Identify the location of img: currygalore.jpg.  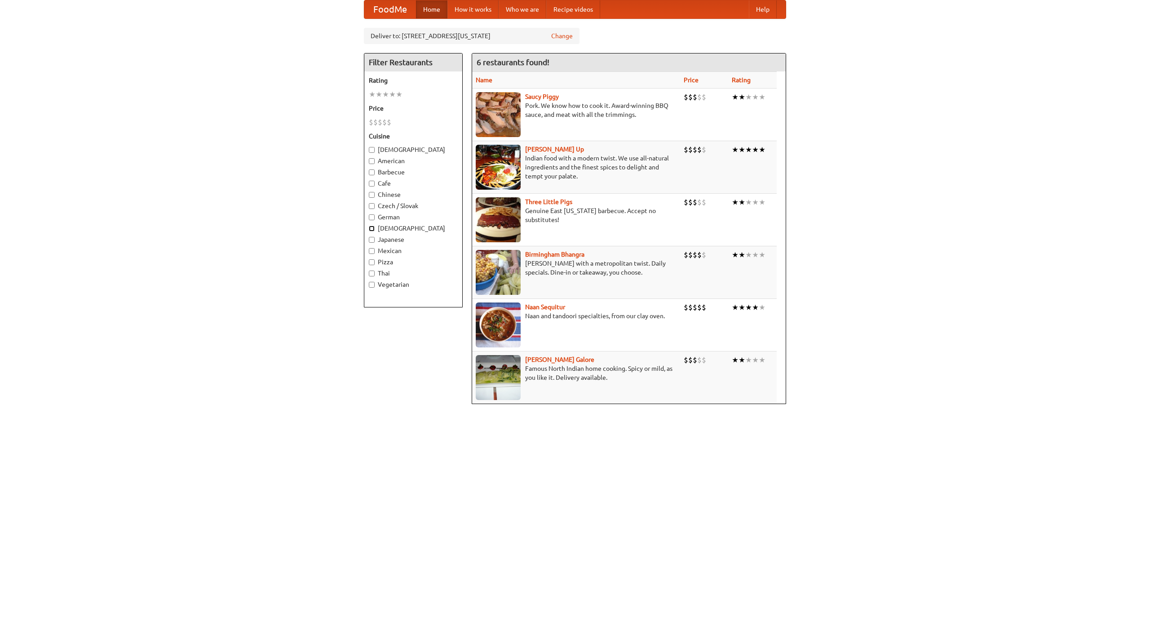
(498, 377).